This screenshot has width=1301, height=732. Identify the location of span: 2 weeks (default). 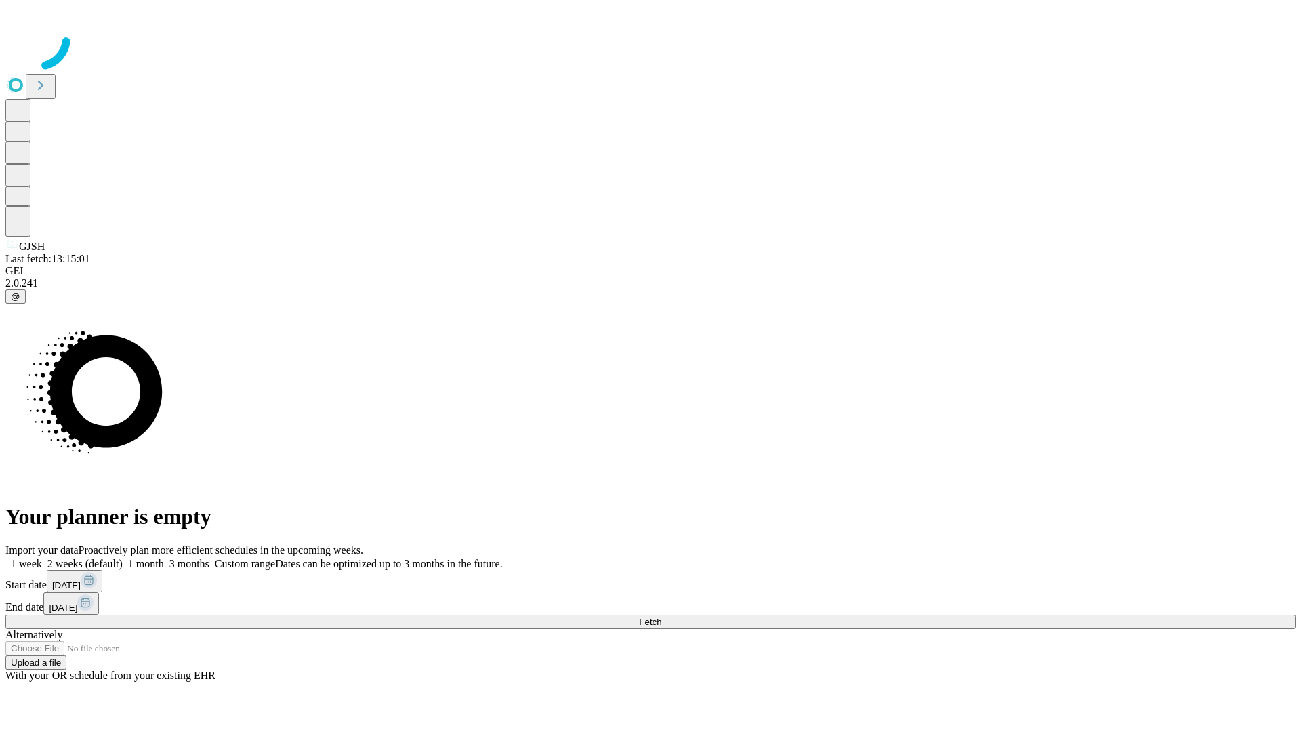
(85, 563).